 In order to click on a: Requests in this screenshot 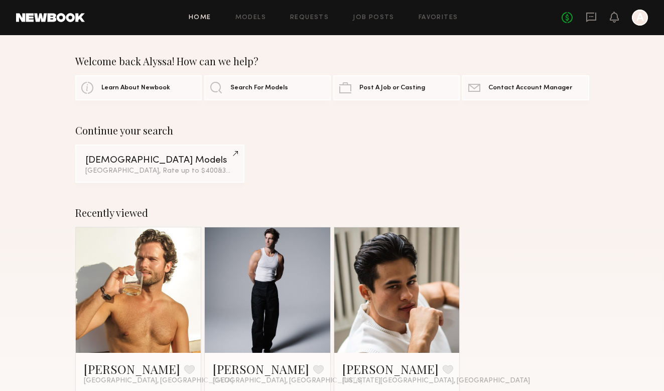, I will do `click(309, 18)`.